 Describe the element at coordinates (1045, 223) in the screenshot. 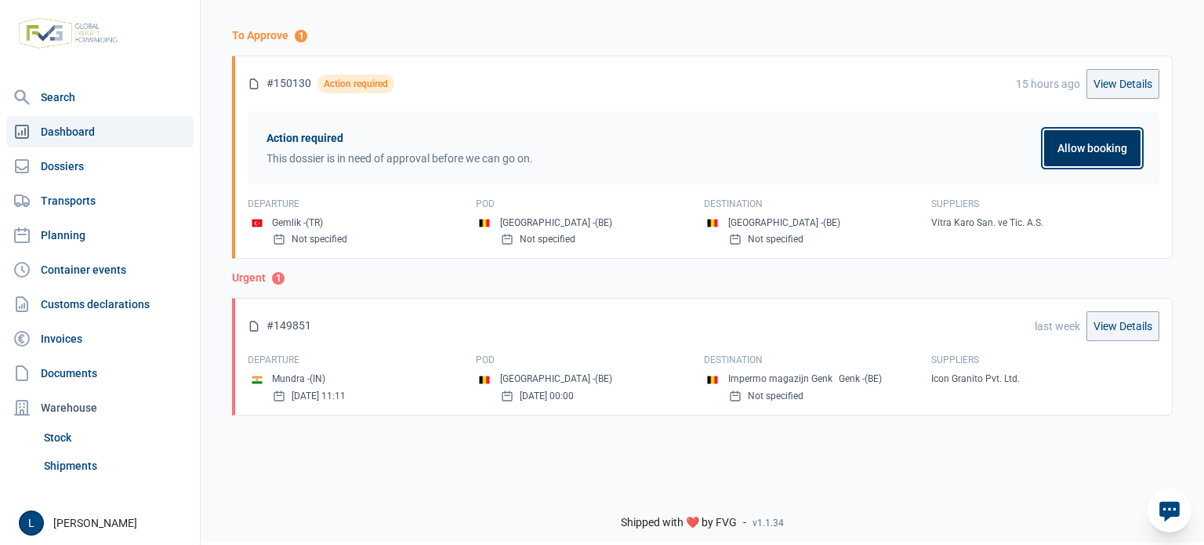

I see `div: Vitra Karo San. ve Tic. A.S.` at that location.